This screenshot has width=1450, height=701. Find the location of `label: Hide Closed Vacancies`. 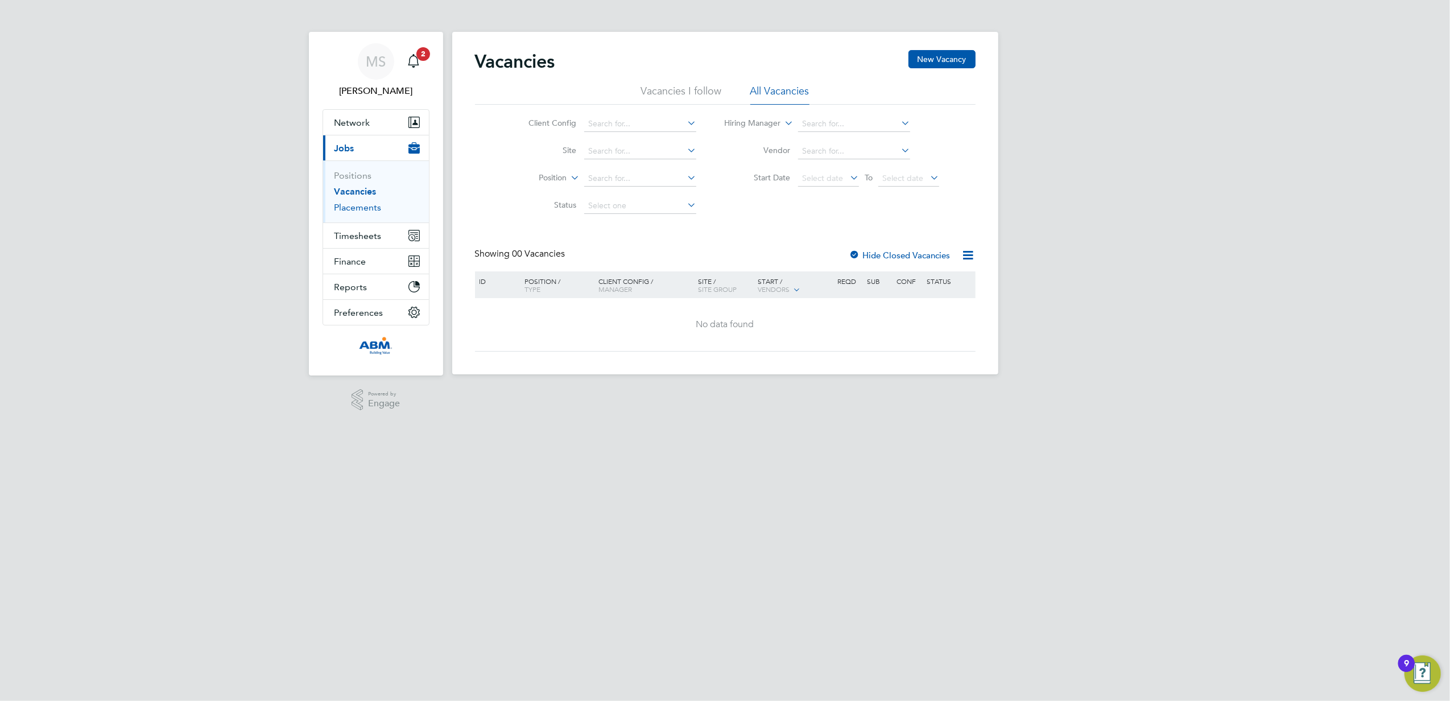

label: Hide Closed Vacancies is located at coordinates (900, 255).